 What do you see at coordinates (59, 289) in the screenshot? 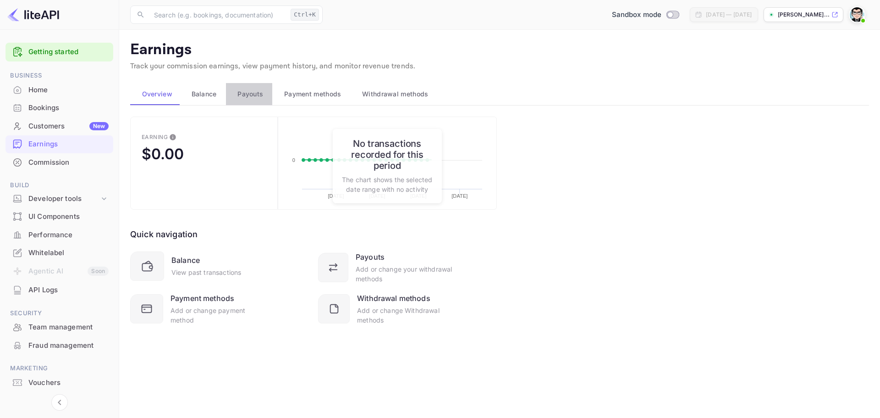
I see `a: API Logs` at bounding box center [59, 289].